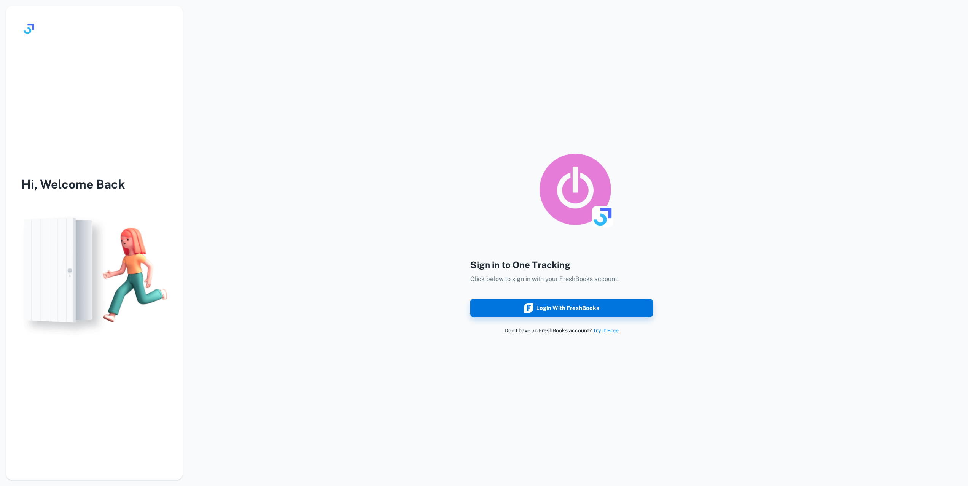 The image size is (968, 486). Describe the element at coordinates (562, 308) in the screenshot. I see `button: Login with FreshBooks` at that location.